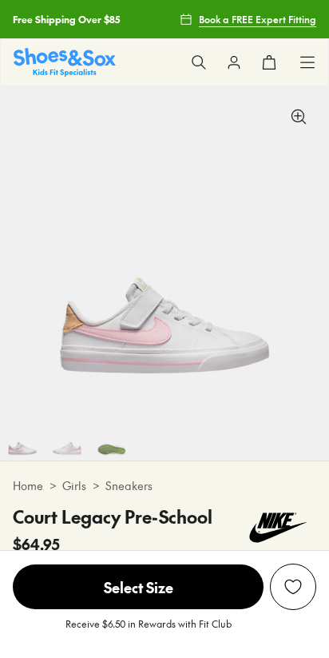 This screenshot has height=658, width=329. Describe the element at coordinates (257, 19) in the screenshot. I see `span: Book a FREE Expert Fitting` at that location.